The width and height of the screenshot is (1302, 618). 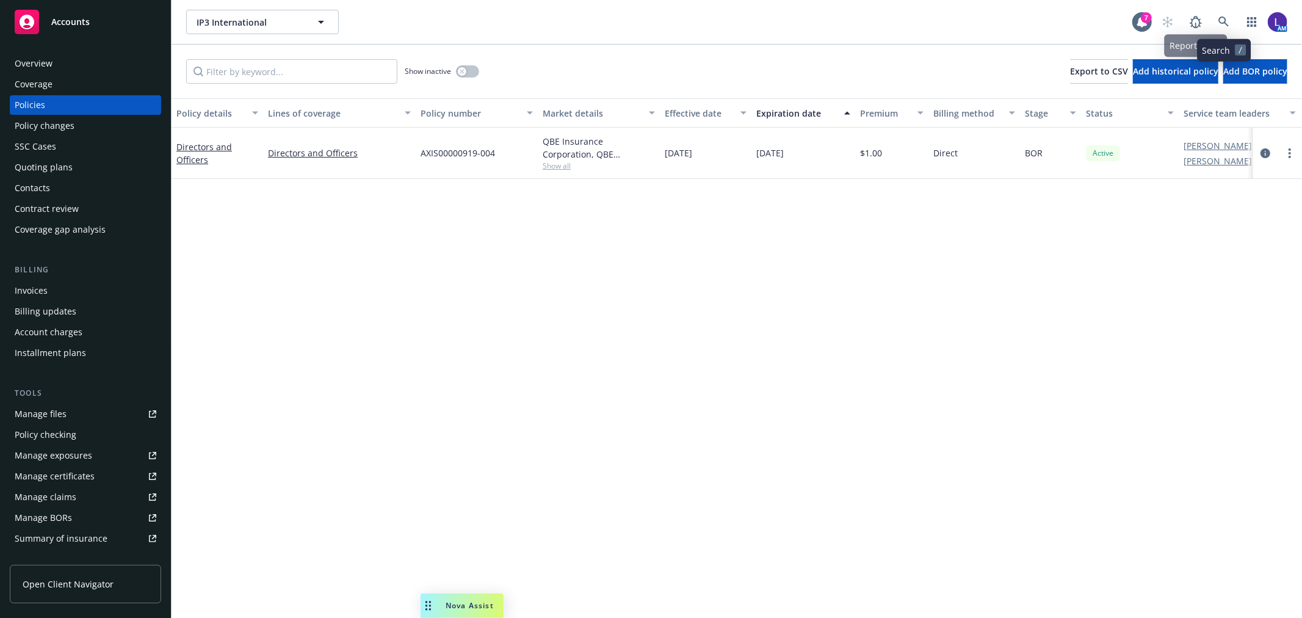 I want to click on div: Coverage gap analysis, so click(x=60, y=229).